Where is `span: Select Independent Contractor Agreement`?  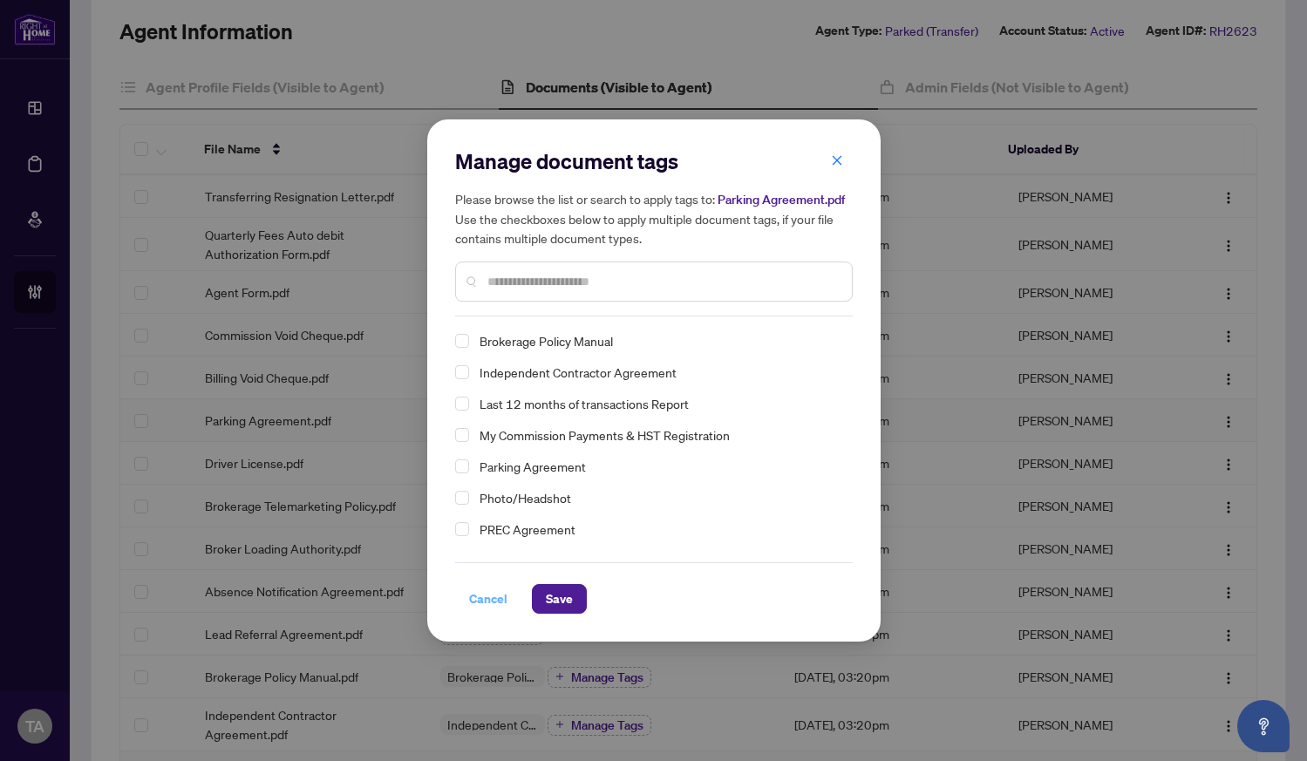 span: Select Independent Contractor Agreement is located at coordinates (462, 372).